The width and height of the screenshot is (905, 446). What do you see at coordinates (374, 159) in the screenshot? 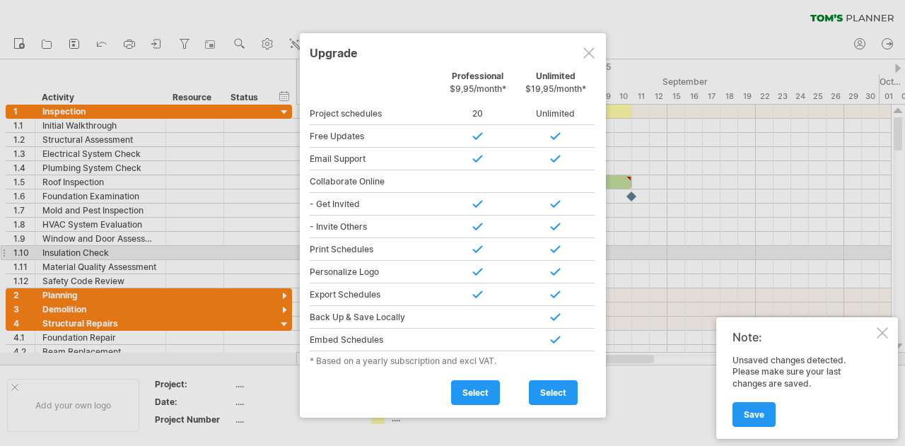
I see `div: Email Support` at bounding box center [374, 159].